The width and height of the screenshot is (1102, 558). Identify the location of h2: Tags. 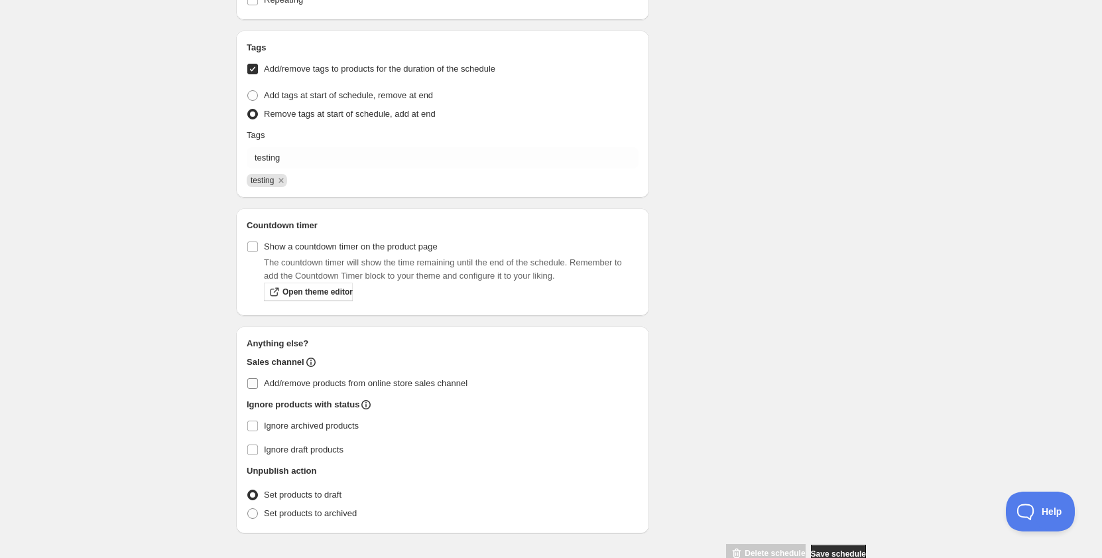
(442, 48).